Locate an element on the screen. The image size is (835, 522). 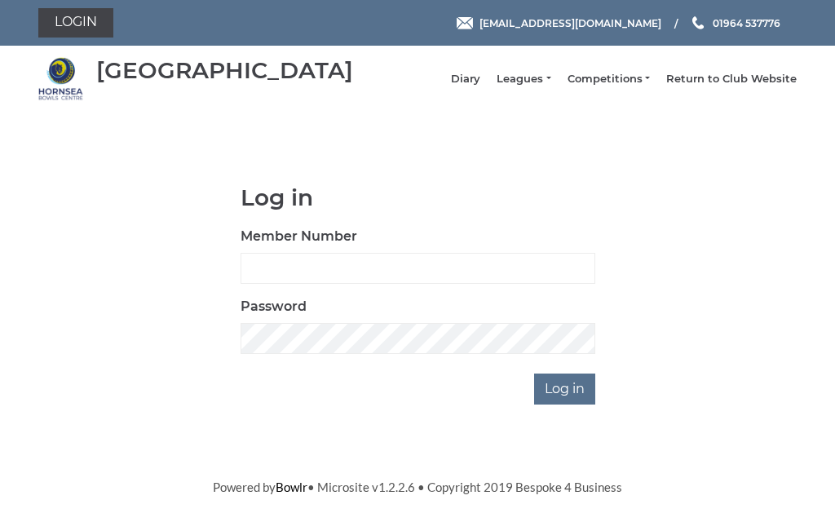
input: Log in is located at coordinates (565, 389).